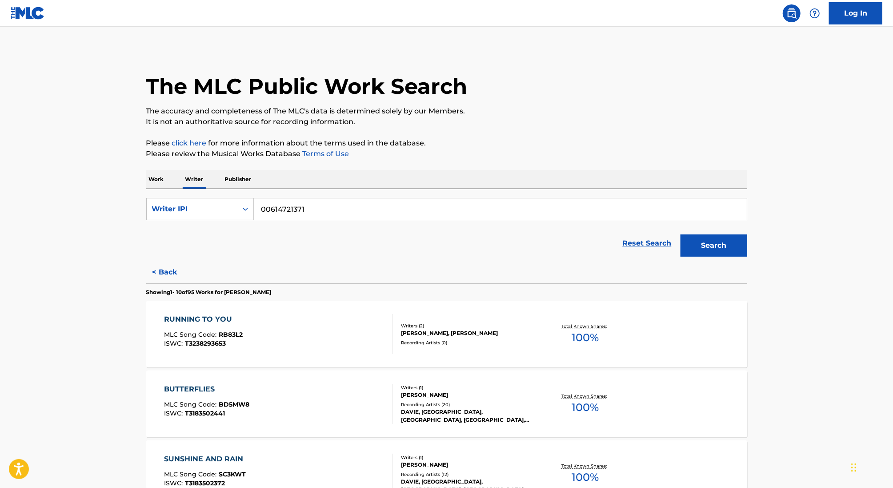  What do you see at coordinates (205, 343) in the screenshot?
I see `span: T3238293653` at bounding box center [205, 343].